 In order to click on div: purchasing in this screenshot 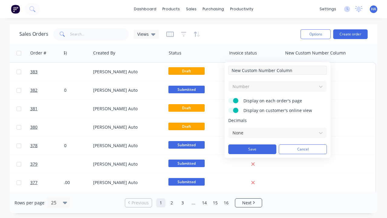, I will do `click(213, 9)`.